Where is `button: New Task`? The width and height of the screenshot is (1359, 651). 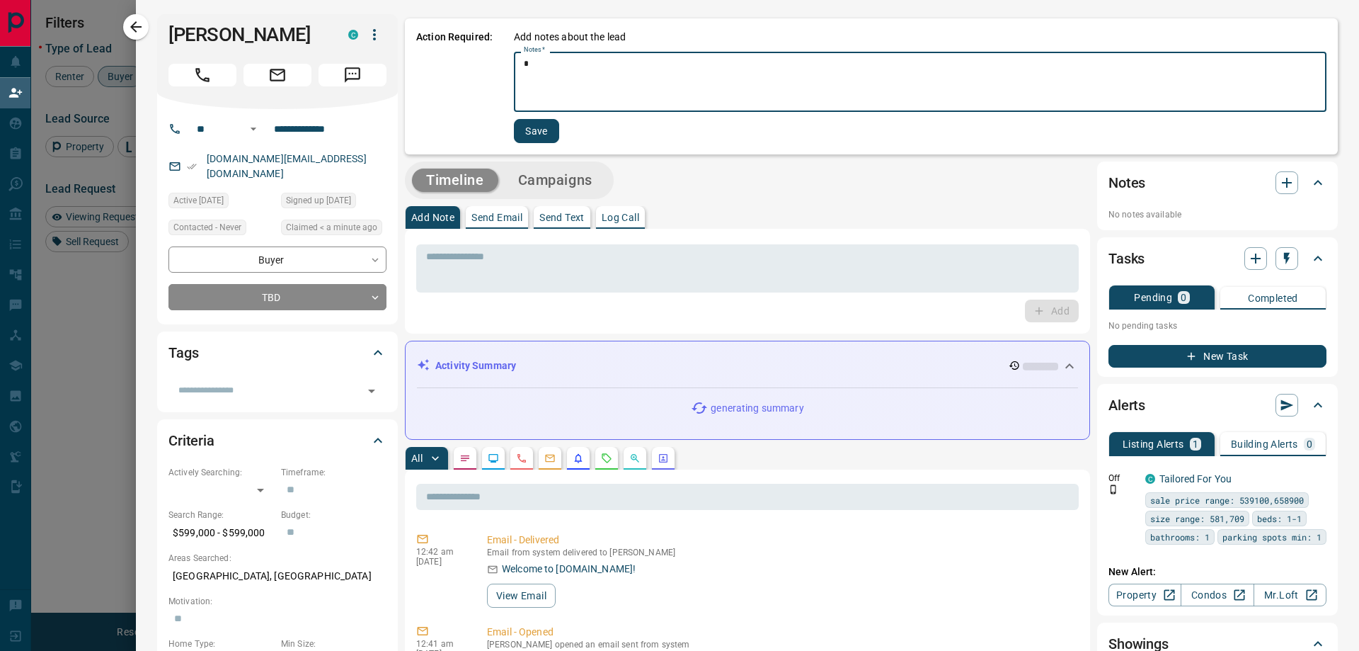
button: New Task is located at coordinates (1218, 356).